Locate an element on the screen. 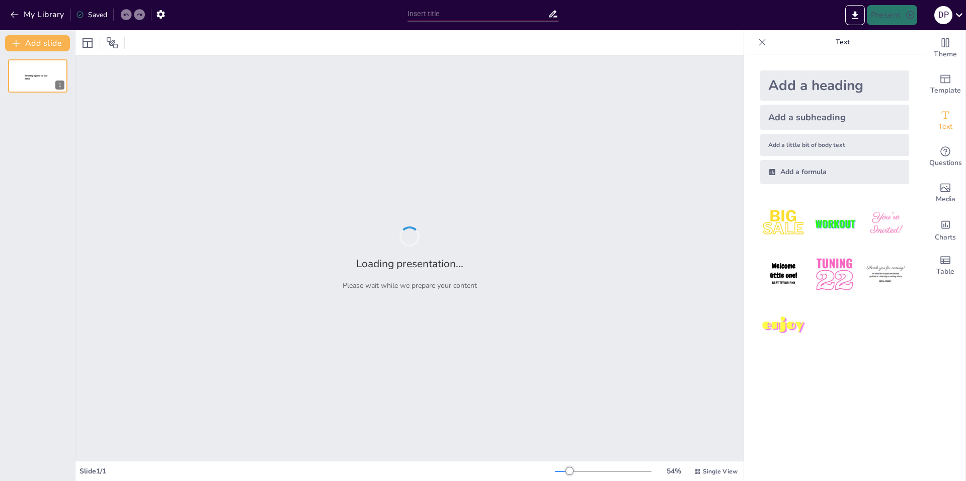 Image resolution: width=966 pixels, height=481 pixels. div: Add a formula is located at coordinates (835, 172).